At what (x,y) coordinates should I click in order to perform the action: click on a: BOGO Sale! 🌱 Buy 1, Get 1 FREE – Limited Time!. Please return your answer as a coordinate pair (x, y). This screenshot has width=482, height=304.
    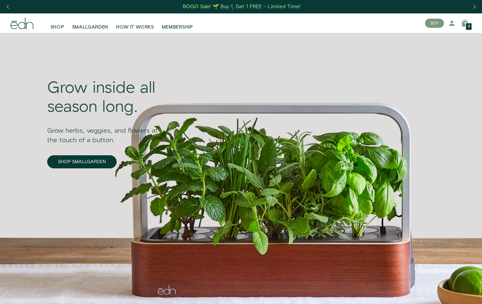
    Looking at the image, I should click on (242, 7).